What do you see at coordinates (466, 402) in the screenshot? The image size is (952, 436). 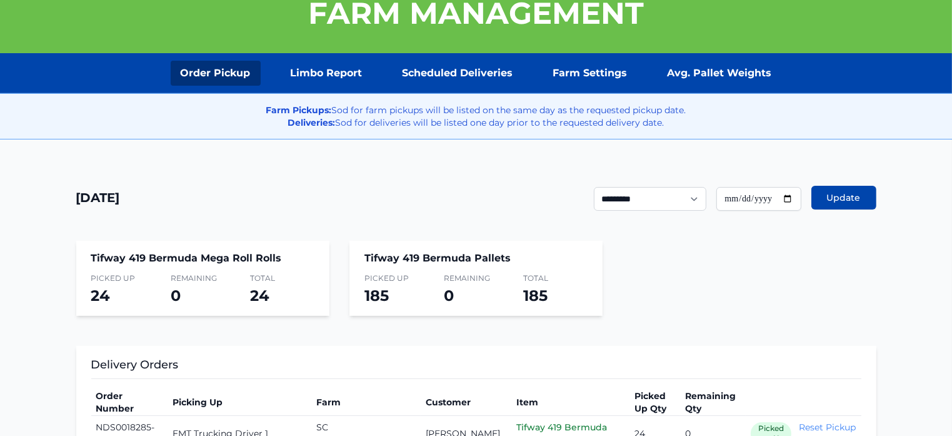 I see `th: Customer` at bounding box center [466, 402].